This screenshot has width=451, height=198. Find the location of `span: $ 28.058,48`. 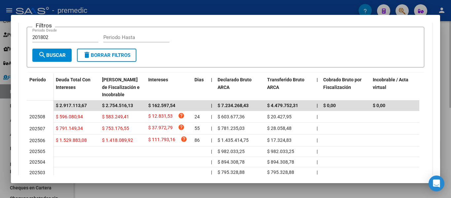

span: $ 28.058,48 is located at coordinates (280, 128).